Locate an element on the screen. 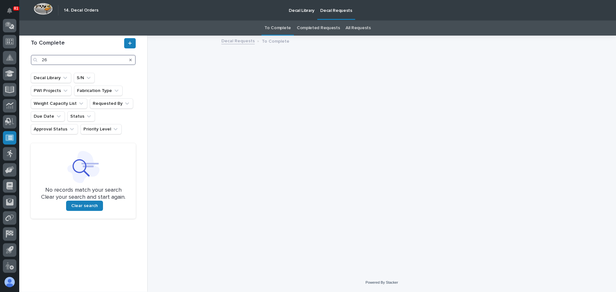 The width and height of the screenshot is (616, 292). button: Priority Level is located at coordinates (101, 129).